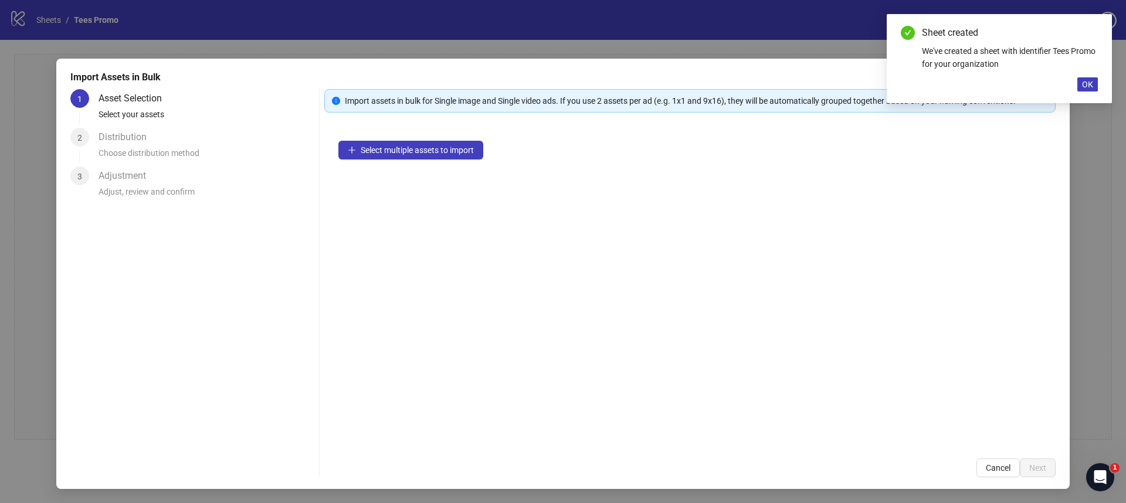  What do you see at coordinates (206, 157) in the screenshot?
I see `div: Choose distribution method` at bounding box center [206, 157].